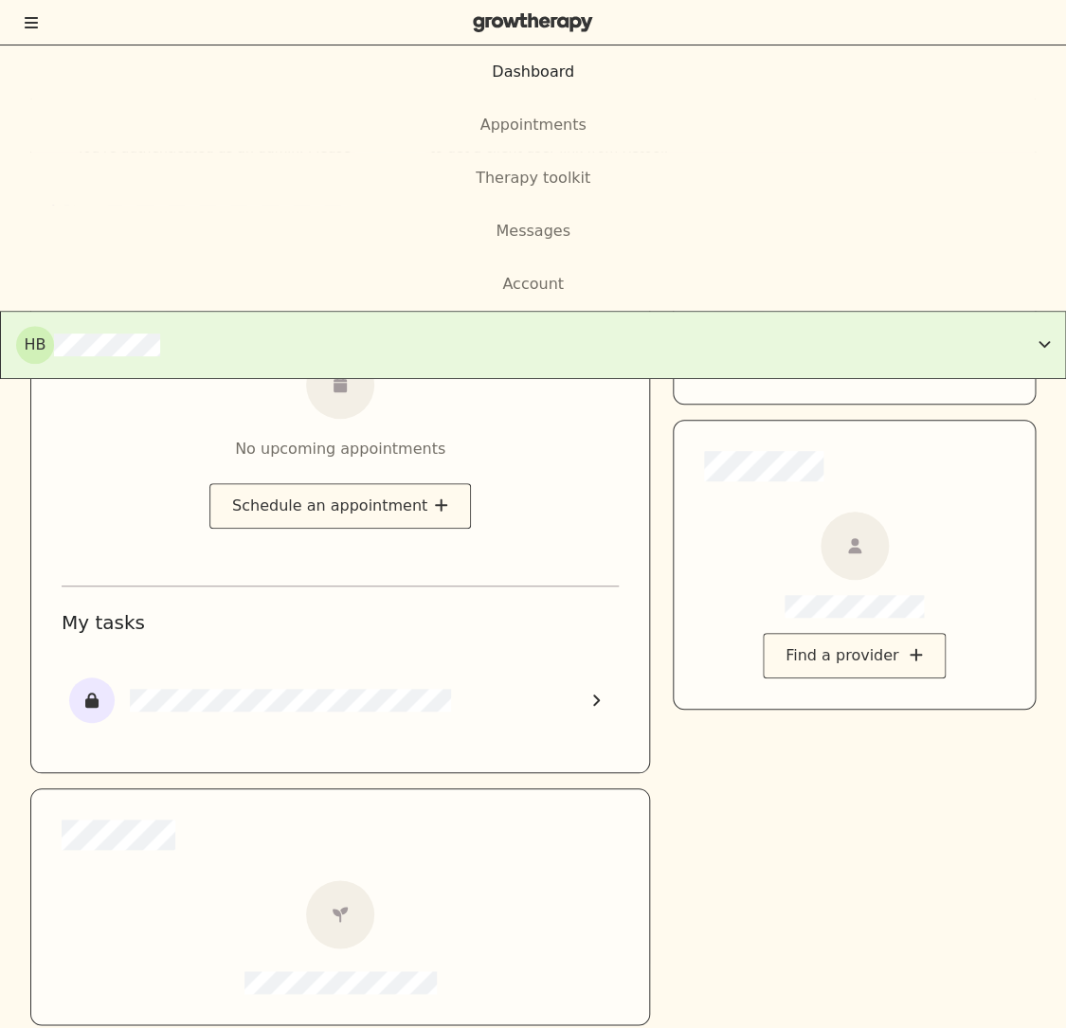 The height and width of the screenshot is (1028, 1066). I want to click on div: HB, so click(35, 345).